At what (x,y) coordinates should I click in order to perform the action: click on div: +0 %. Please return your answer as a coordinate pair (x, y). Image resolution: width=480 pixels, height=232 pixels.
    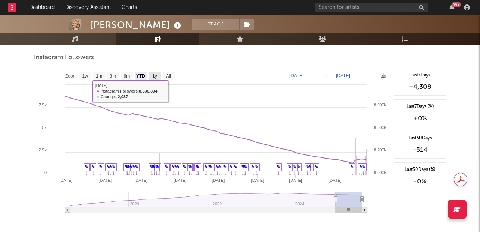
    Looking at the image, I should click on (420, 118).